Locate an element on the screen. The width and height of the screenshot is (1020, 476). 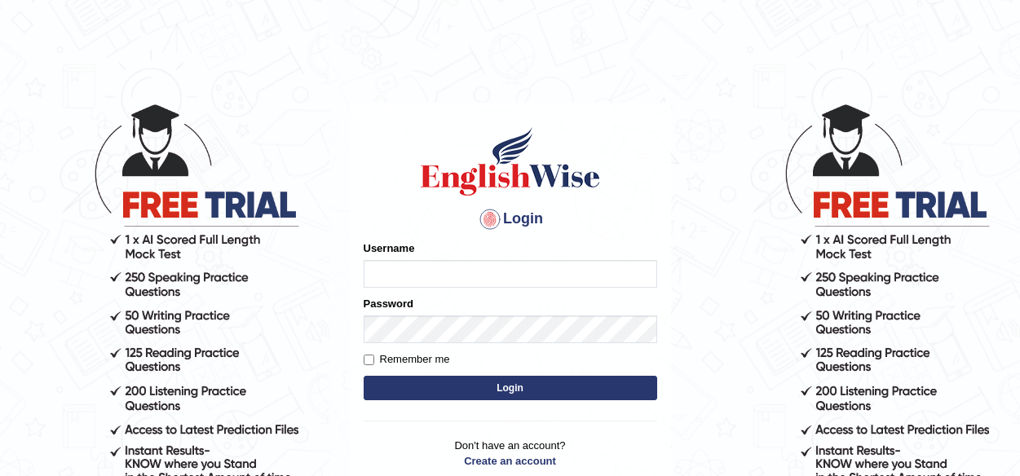
label: Password is located at coordinates (388, 303).